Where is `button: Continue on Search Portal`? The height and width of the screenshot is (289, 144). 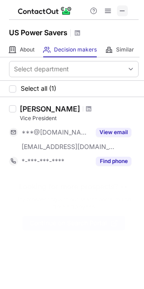 button: Continue on Search Portal is located at coordinates (74, 223).